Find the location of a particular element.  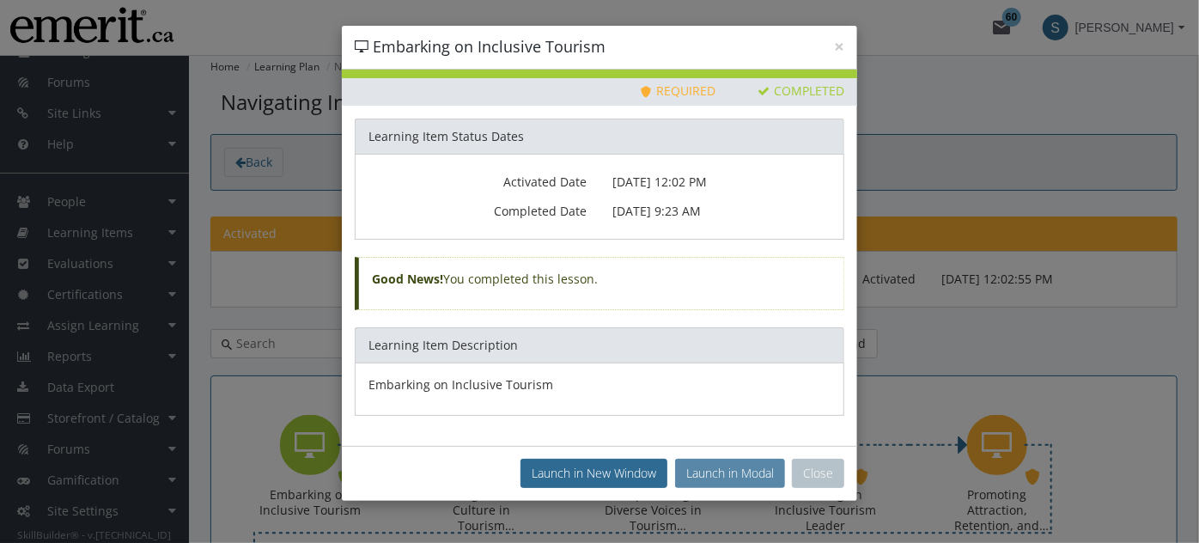

label: Activated Date is located at coordinates (483, 179).